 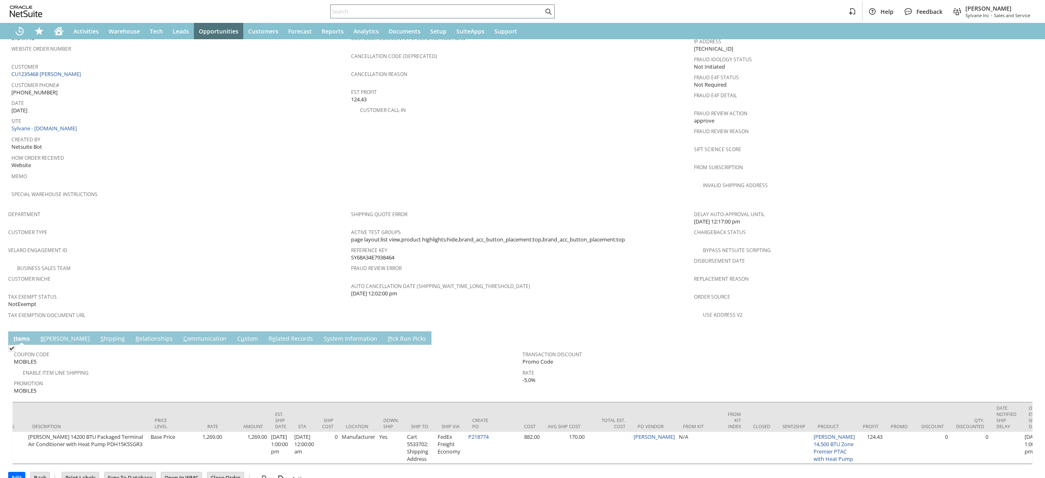 What do you see at coordinates (263, 31) in the screenshot?
I see `span: Customers` at bounding box center [263, 31].